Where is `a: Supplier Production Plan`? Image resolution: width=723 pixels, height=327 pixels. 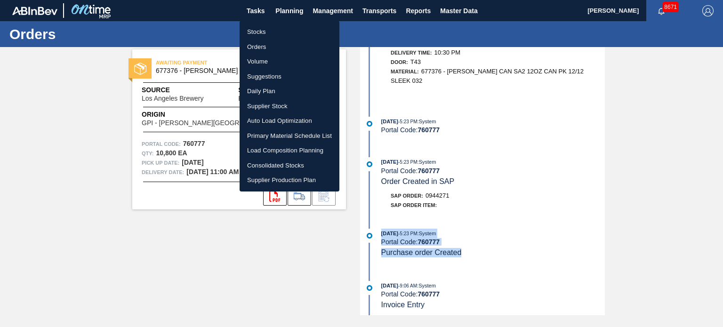
a: Supplier Production Plan is located at coordinates (289, 180).